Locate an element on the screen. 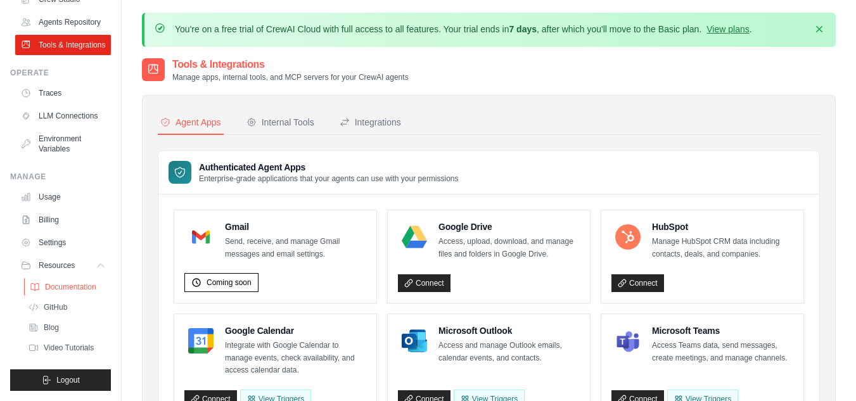 The width and height of the screenshot is (856, 401). h4: Google Calendar is located at coordinates (295, 331).